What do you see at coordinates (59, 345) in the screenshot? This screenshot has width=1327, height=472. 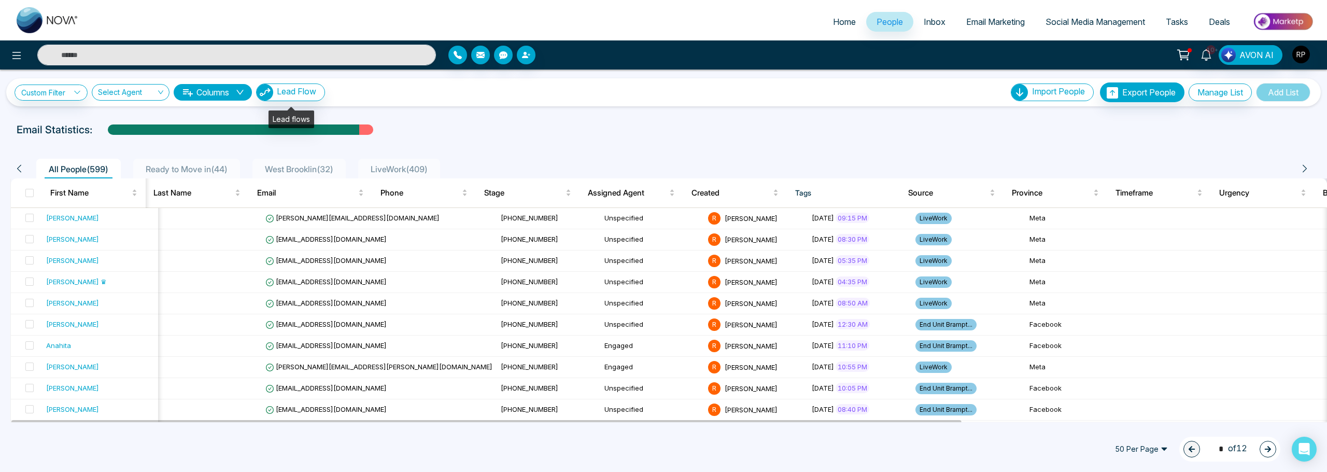 I see `div: Anahita` at bounding box center [59, 345].